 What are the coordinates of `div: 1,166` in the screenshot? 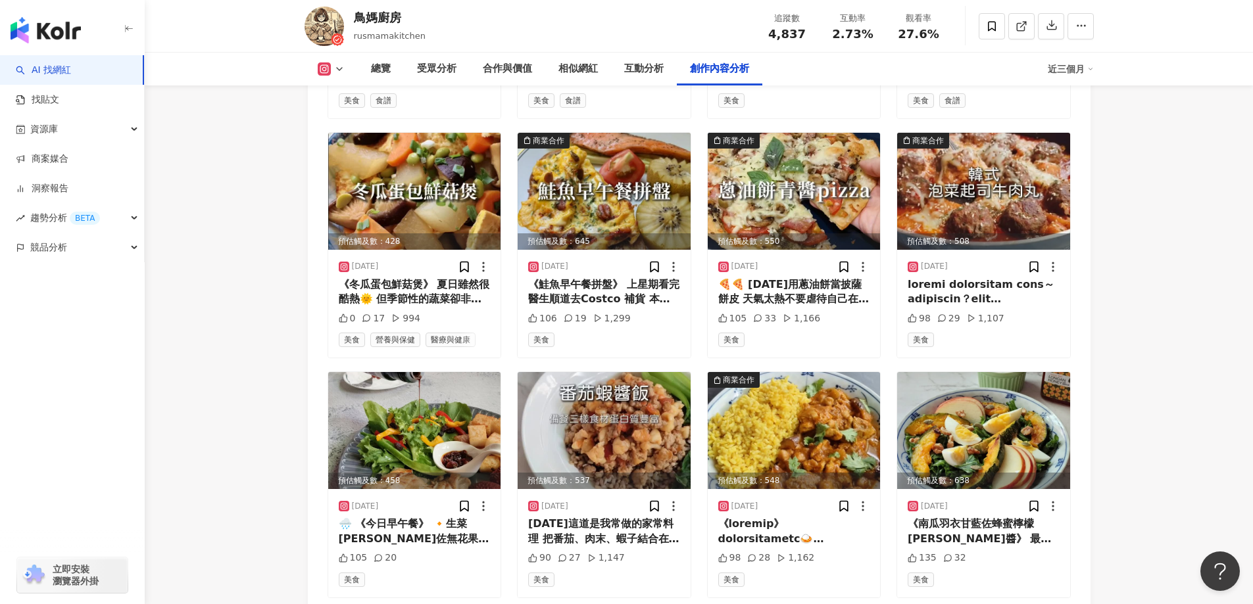 It's located at (801, 319).